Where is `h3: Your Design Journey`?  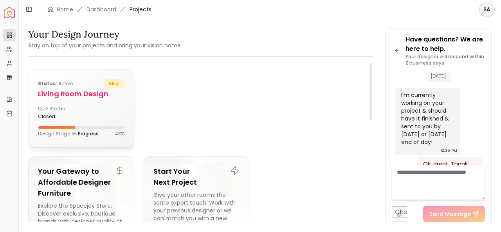
h3: Your Design Journey is located at coordinates (104, 34).